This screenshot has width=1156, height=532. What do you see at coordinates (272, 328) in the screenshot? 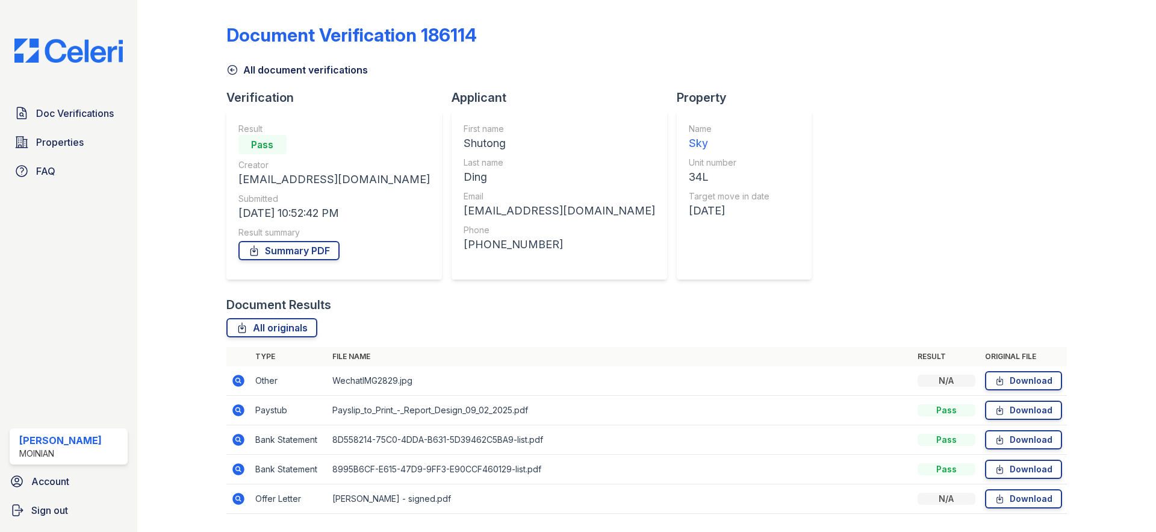
I see `a: All originals` at bounding box center [272, 328].